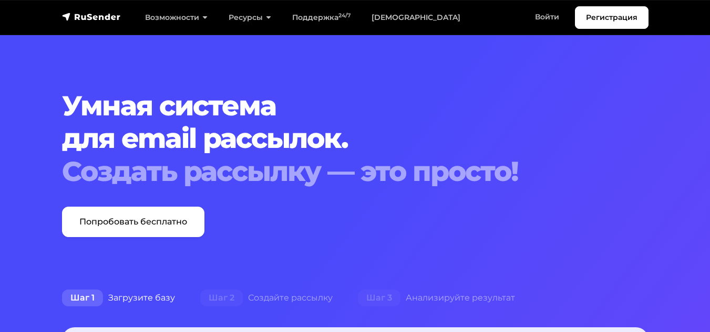  I want to click on span: Шаг 1, so click(82, 298).